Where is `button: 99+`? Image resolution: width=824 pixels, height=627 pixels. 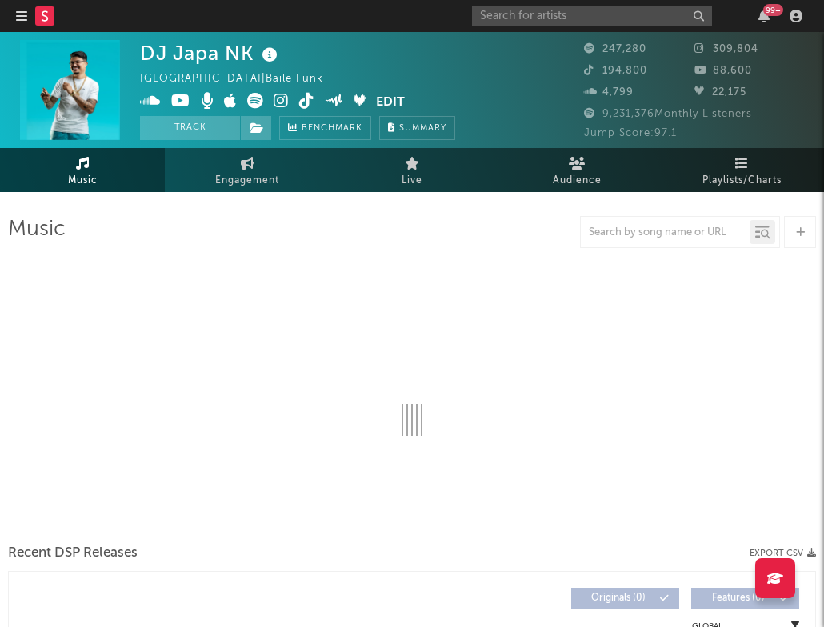
button: 99+ is located at coordinates (764, 16).